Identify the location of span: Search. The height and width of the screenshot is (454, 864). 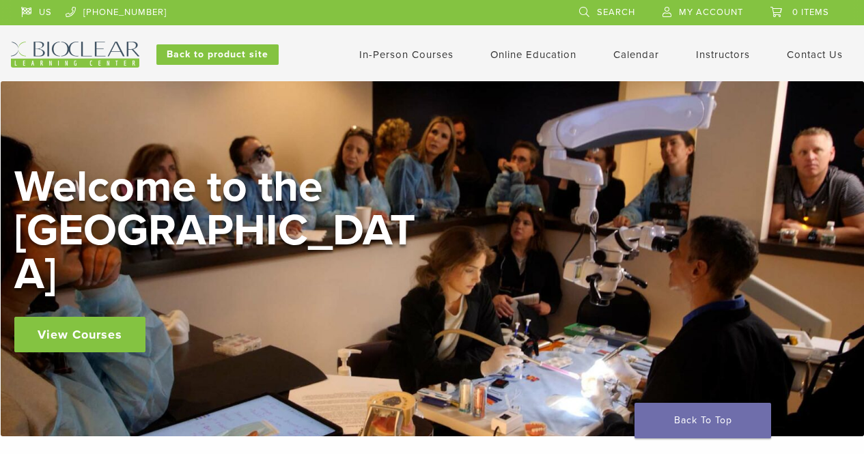
(616, 12).